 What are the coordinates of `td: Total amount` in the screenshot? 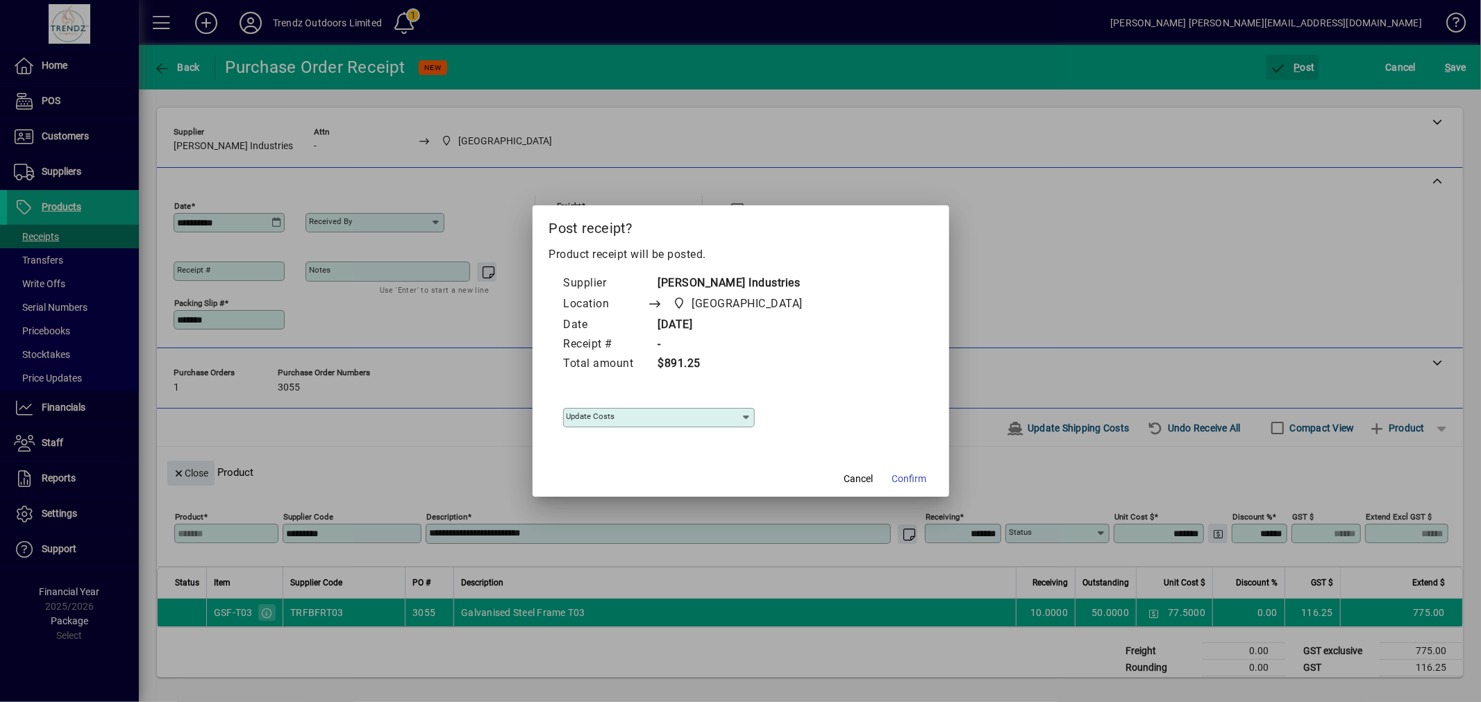 It's located at (605, 364).